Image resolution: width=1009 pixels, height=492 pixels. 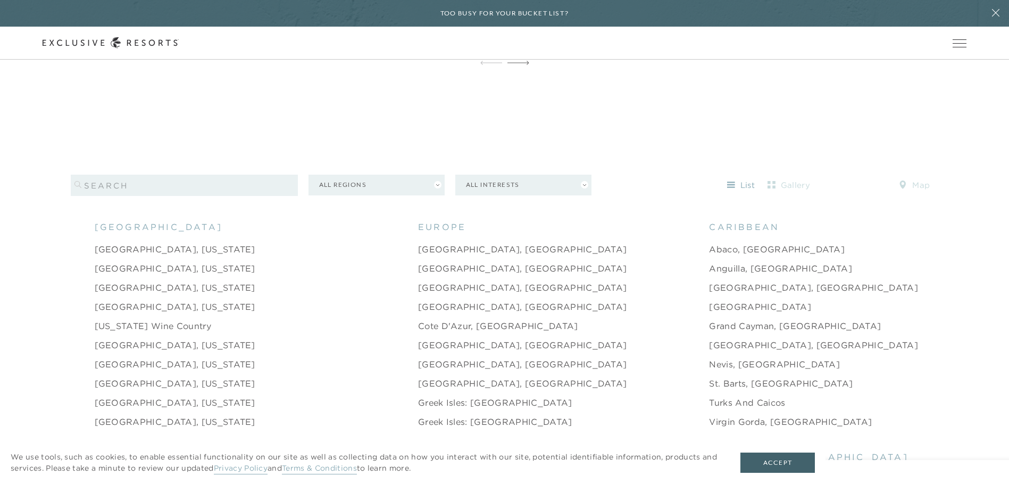 I want to click on a: Turks and Caicos, so click(x=747, y=402).